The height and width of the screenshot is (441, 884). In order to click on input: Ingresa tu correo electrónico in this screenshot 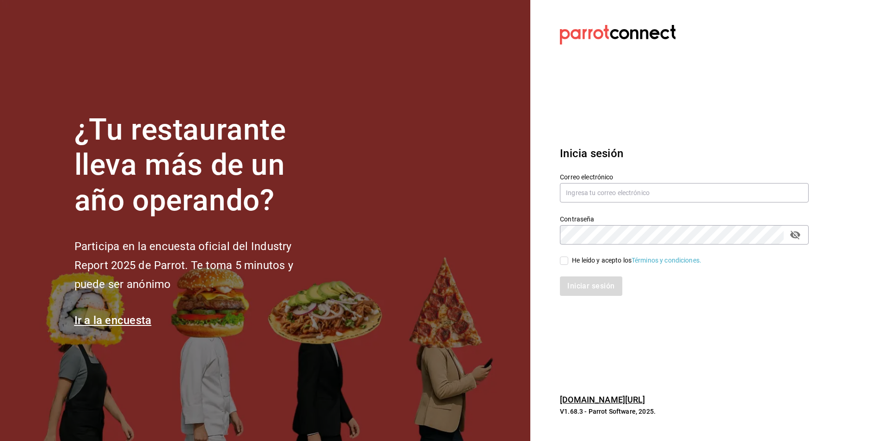, I will do `click(684, 193)`.